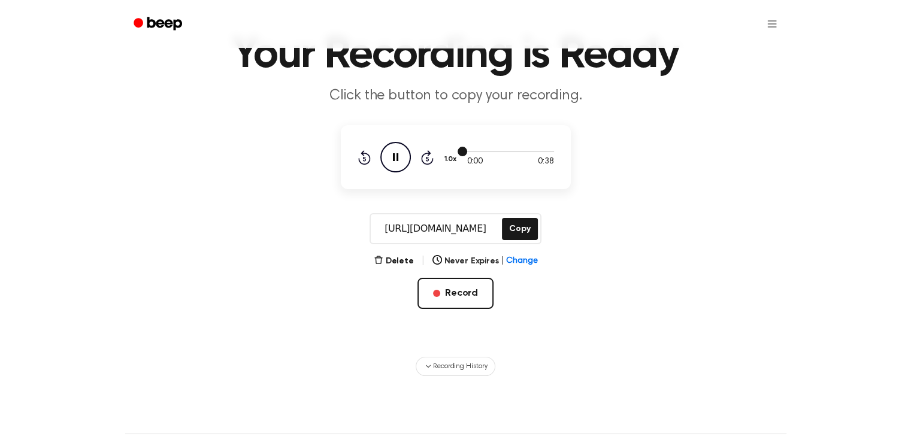  Describe the element at coordinates (546, 162) in the screenshot. I see `span: 0:38` at that location.